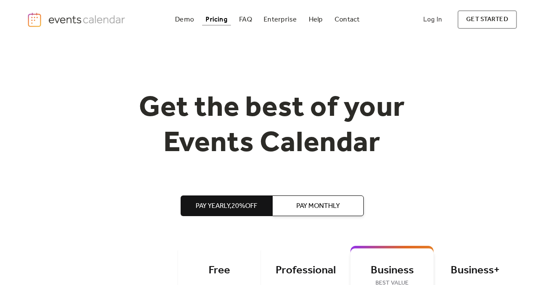 Image resolution: width=544 pixels, height=285 pixels. Describe the element at coordinates (272, 126) in the screenshot. I see `h1: Get the best of your Events Calendar` at that location.